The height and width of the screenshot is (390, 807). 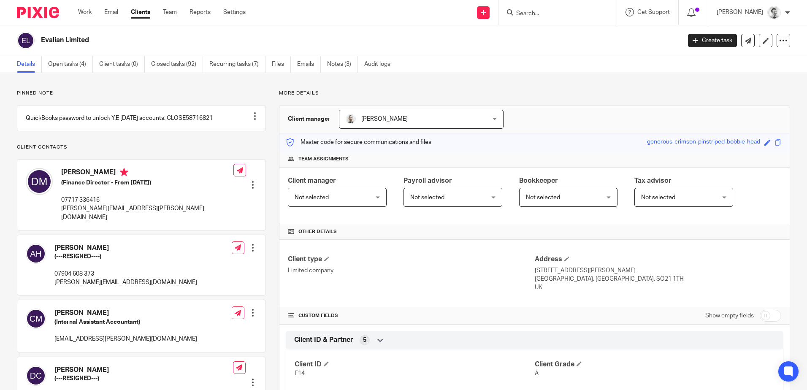 What do you see at coordinates (535, 93) in the screenshot?
I see `p: More details` at bounding box center [535, 93].